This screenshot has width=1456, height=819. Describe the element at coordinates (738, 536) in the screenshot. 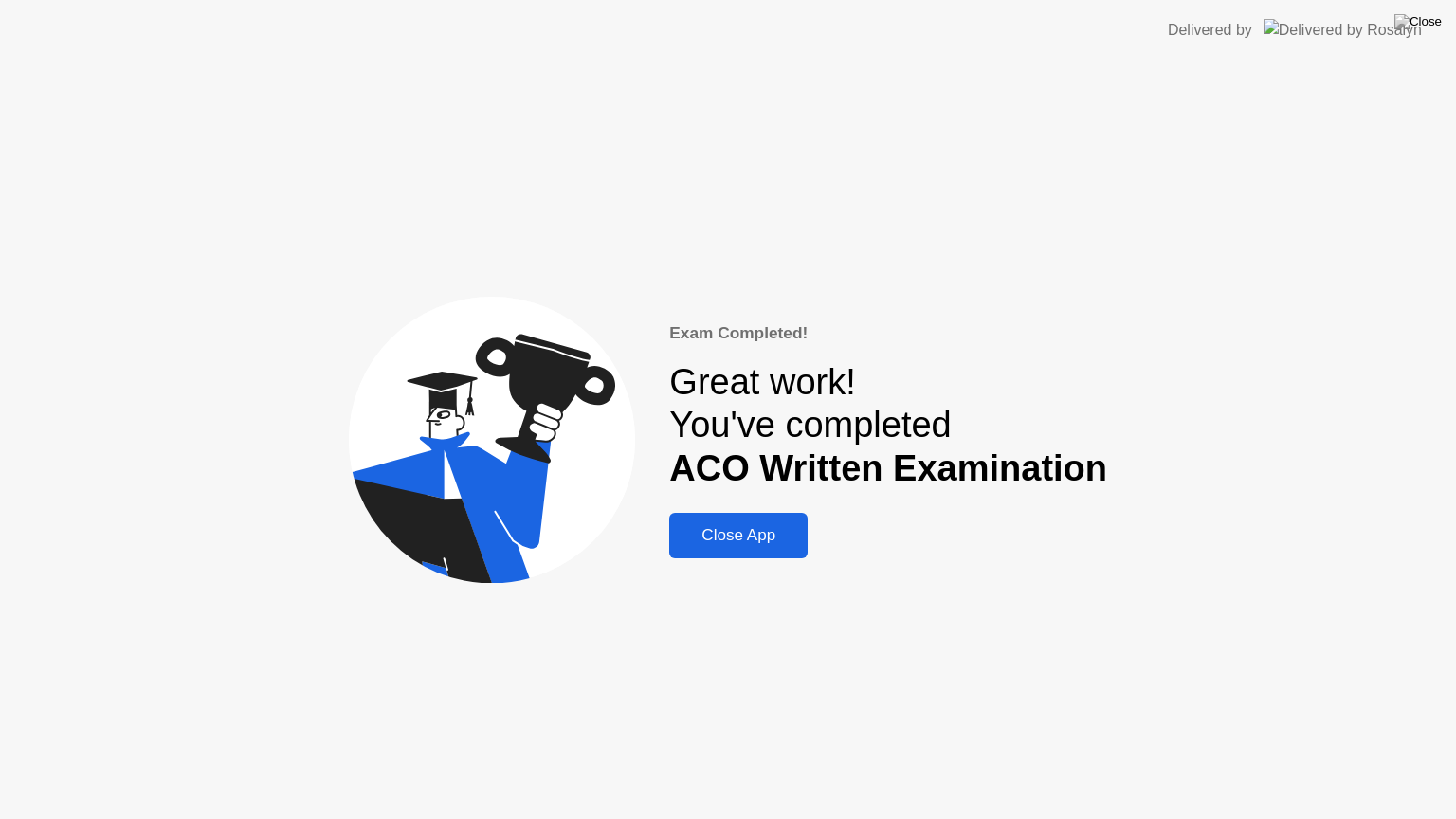

I see `div: Close App` at that location.